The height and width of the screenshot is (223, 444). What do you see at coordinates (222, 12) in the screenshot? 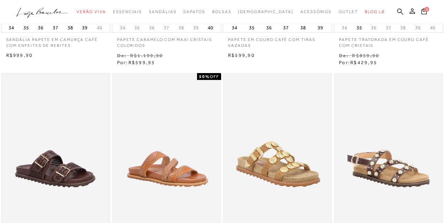
I see `span: Bolsas` at bounding box center [222, 12].